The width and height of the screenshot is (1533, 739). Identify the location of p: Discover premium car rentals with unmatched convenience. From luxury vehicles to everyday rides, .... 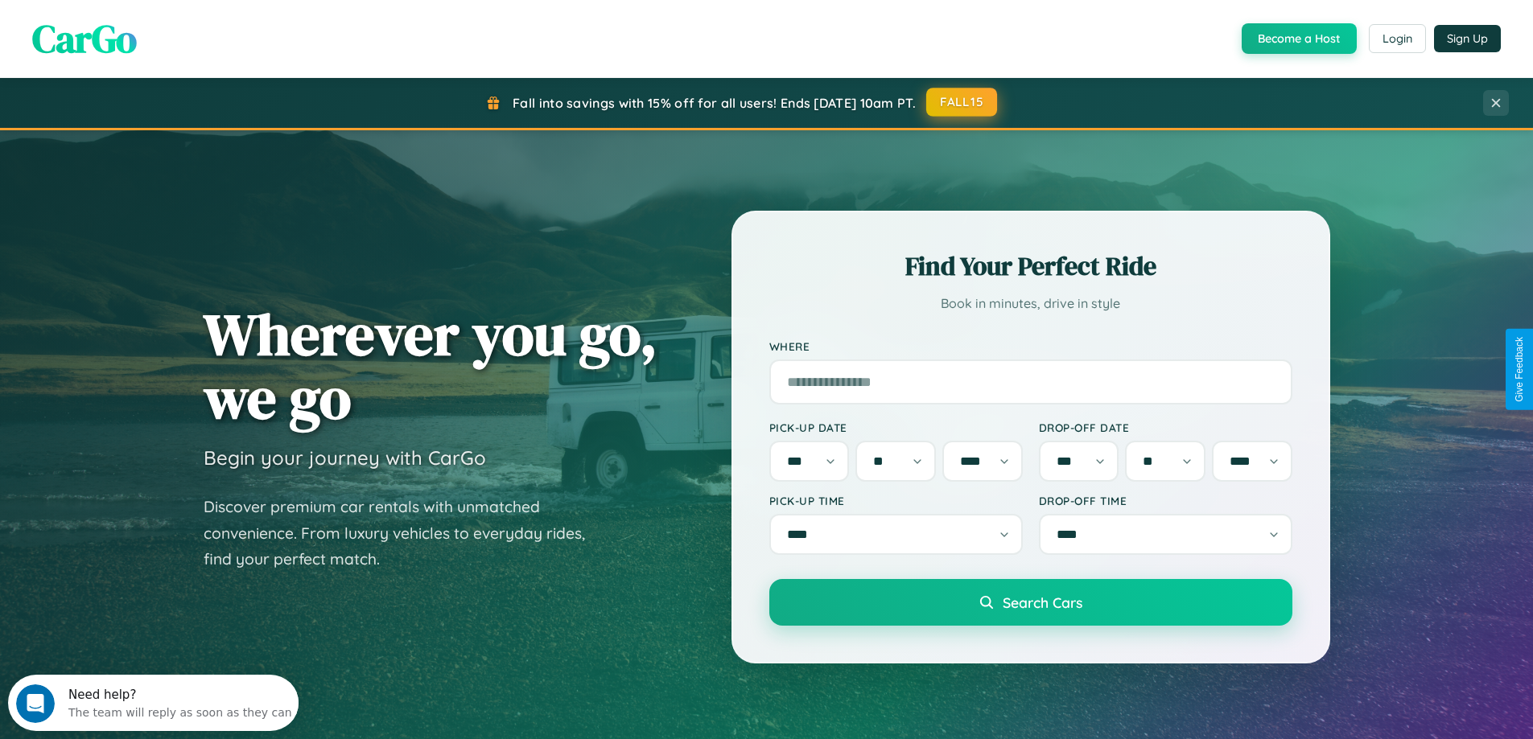
(405, 533).